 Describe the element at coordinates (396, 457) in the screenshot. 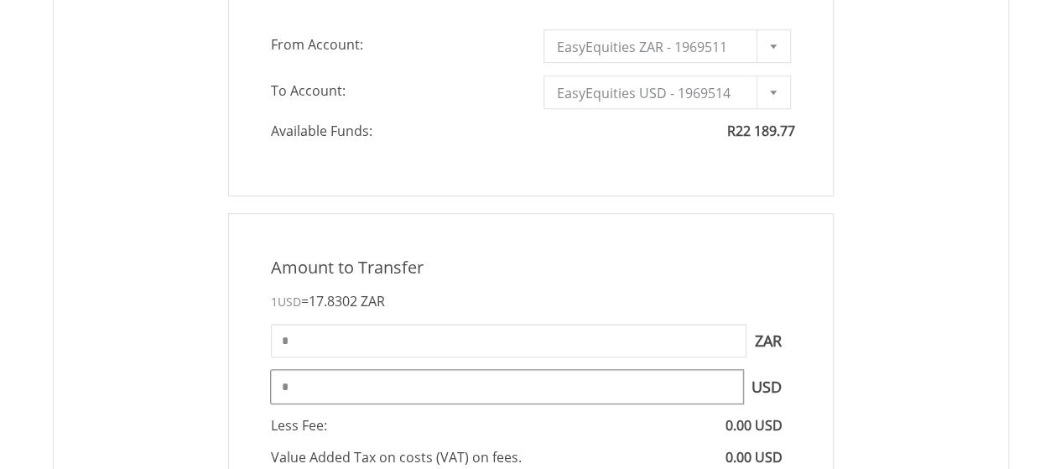

I see `span: Value Added Tax on costs (VAT) on fees.` at that location.